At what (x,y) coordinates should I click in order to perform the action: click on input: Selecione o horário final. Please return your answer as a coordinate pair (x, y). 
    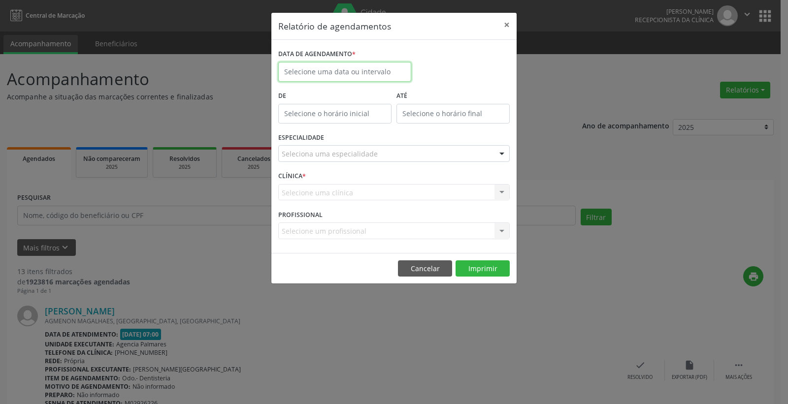
    Looking at the image, I should click on (453, 114).